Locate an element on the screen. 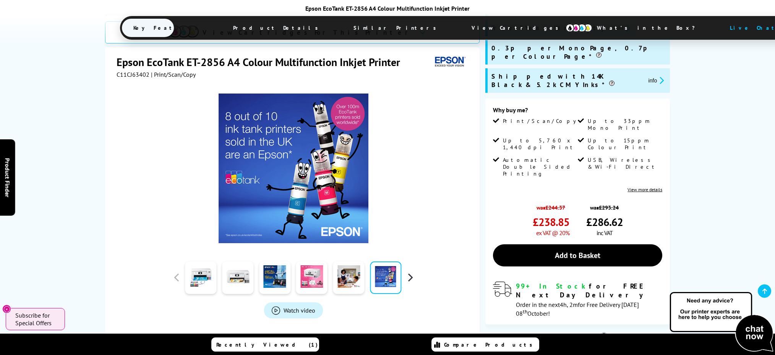 The height and width of the screenshot is (355, 775). span: What’s in the Box? is located at coordinates (650, 28).